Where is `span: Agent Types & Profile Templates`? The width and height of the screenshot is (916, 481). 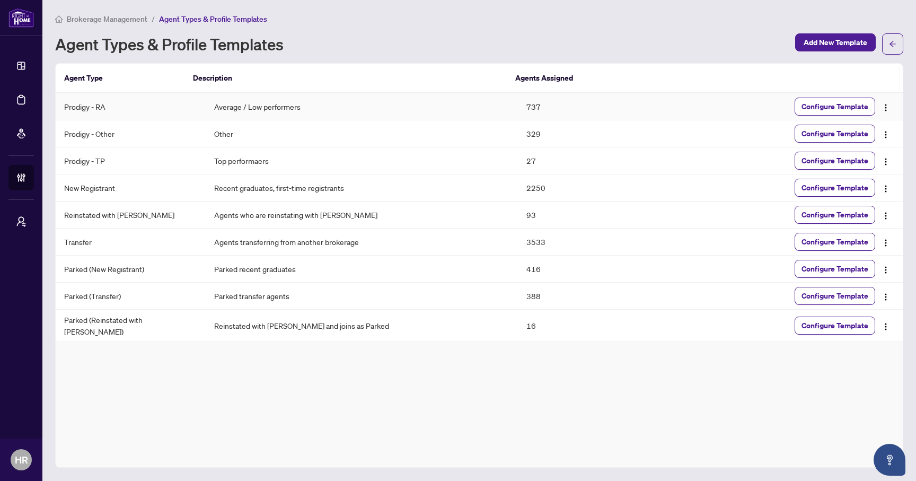
span: Agent Types & Profile Templates is located at coordinates (213, 19).